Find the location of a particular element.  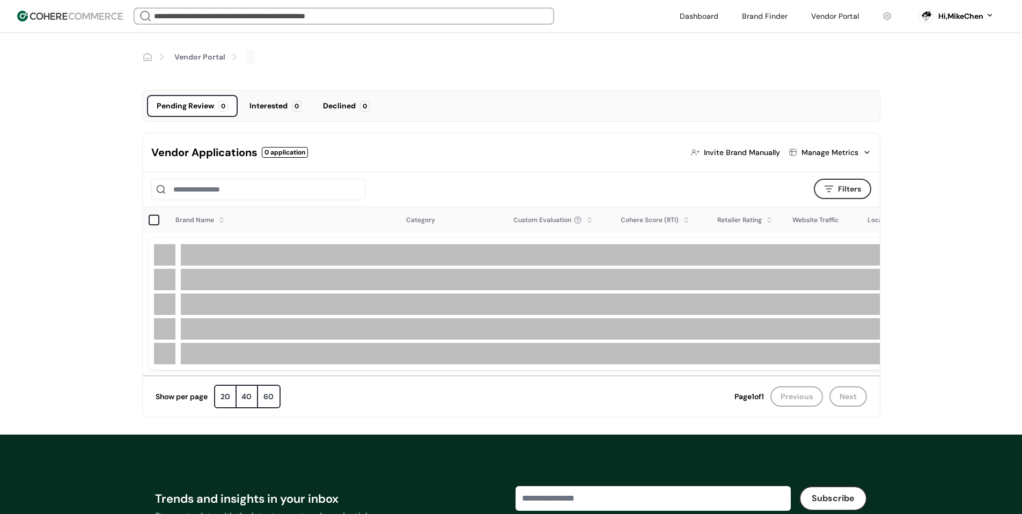

span: Website Traffic is located at coordinates (815, 220).